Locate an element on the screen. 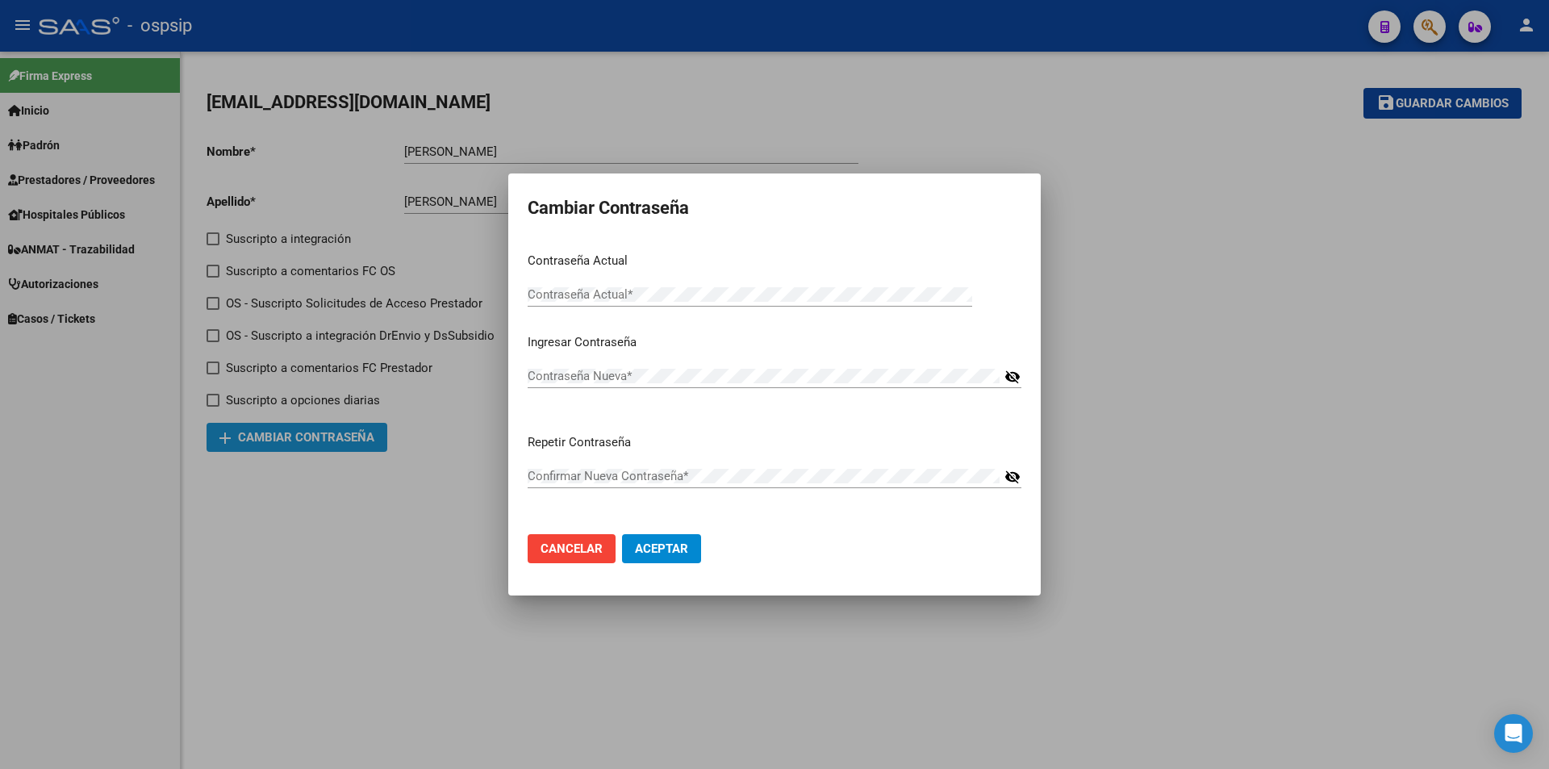 The width and height of the screenshot is (1549, 769). p: Repetir Contraseña is located at coordinates (775, 442).